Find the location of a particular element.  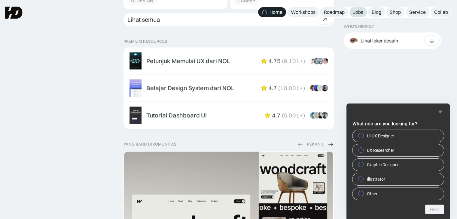

div: 5,001+ is located at coordinates (293, 115).